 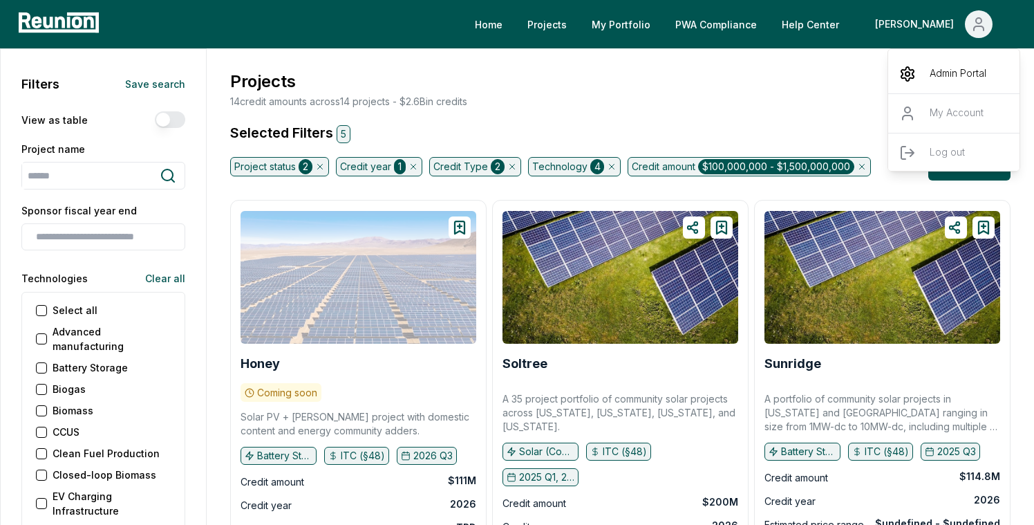 What do you see at coordinates (776, 167) in the screenshot?
I see `div: $100,000,000 - $1,500,000,000` at bounding box center [776, 167].